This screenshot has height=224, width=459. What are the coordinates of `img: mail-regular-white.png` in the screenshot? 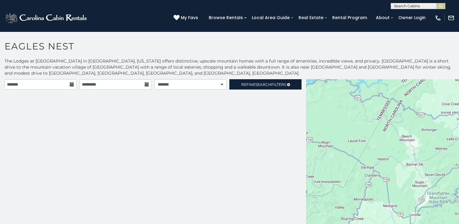 It's located at (451, 18).